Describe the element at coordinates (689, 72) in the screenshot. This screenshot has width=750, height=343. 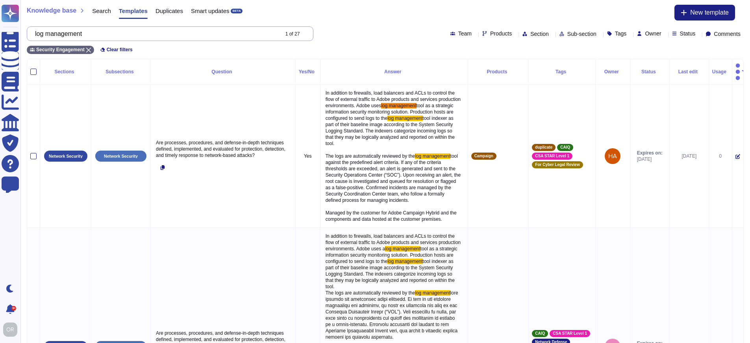
I see `div: Last edit` at that location.